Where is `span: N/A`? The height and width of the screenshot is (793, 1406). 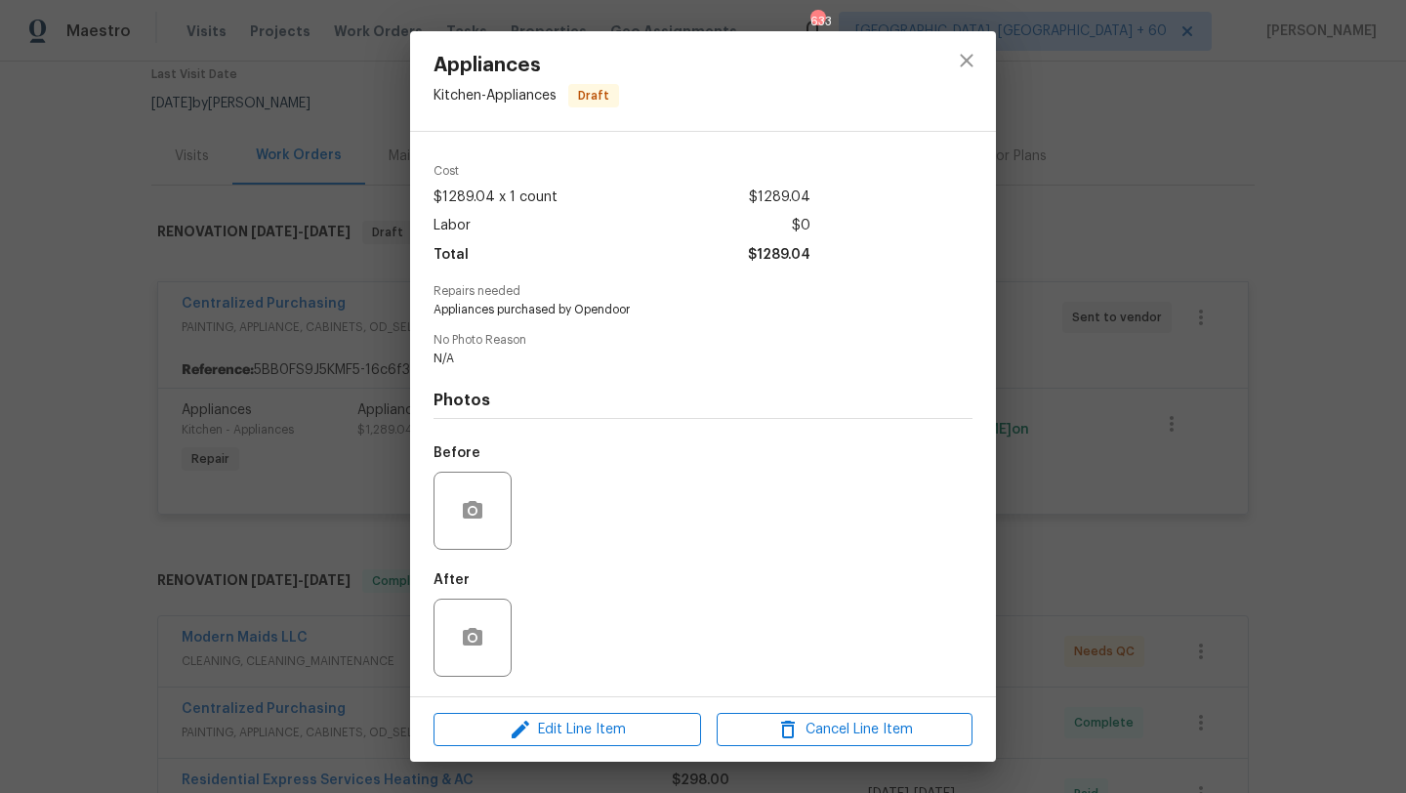
span: N/A is located at coordinates (676, 358).